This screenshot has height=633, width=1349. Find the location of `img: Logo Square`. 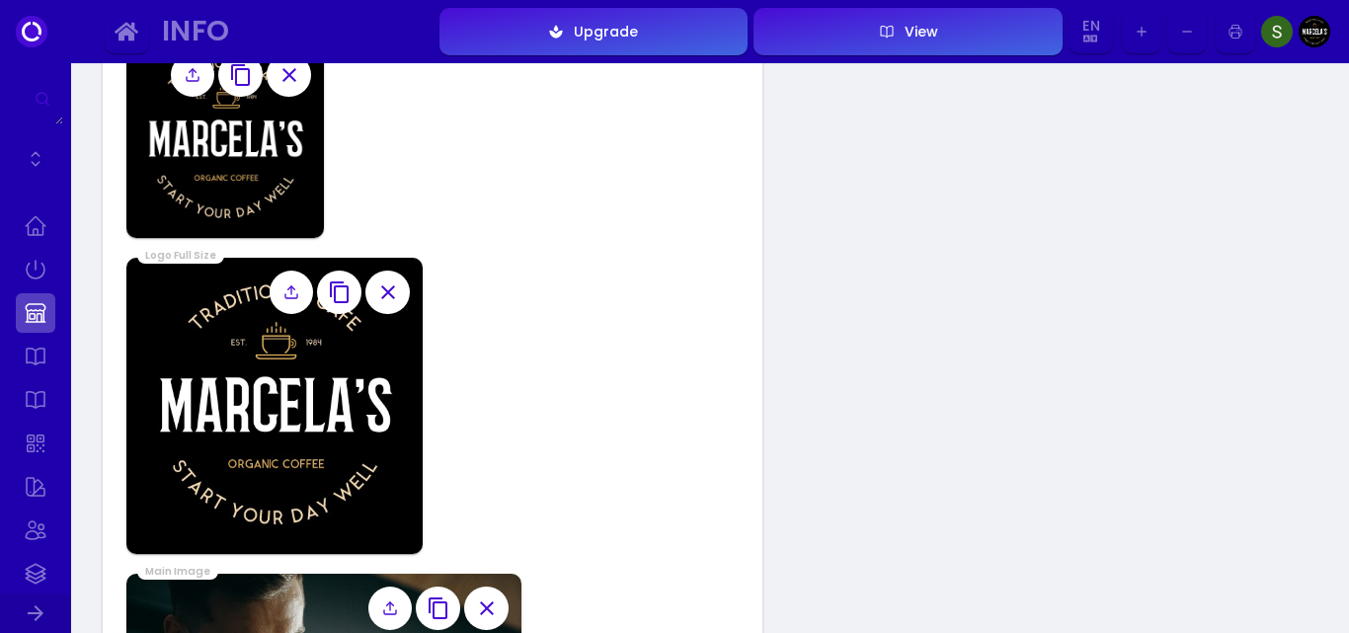

img: Logo Square is located at coordinates (225, 139).